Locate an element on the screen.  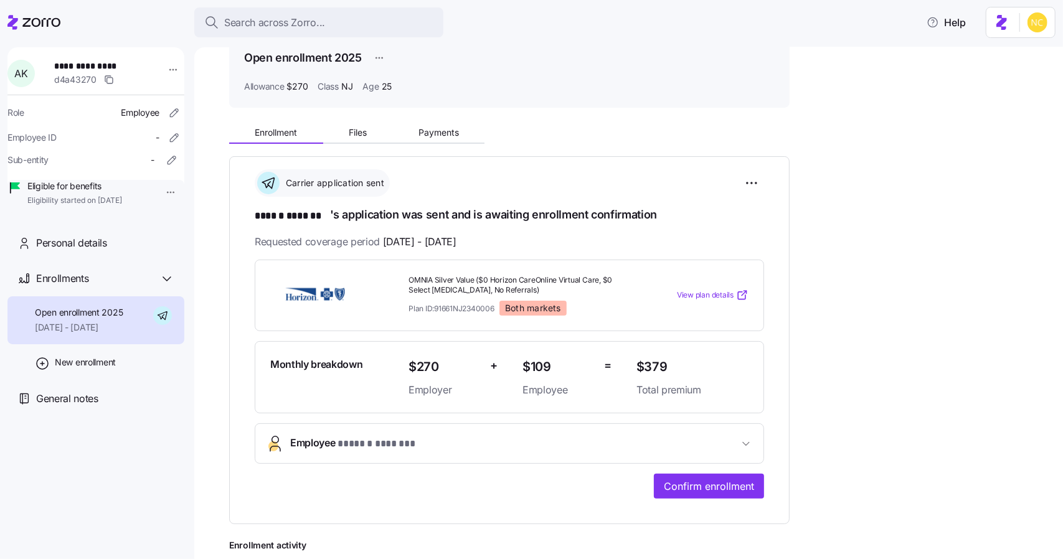
span: Enrollment is located at coordinates (276, 133).